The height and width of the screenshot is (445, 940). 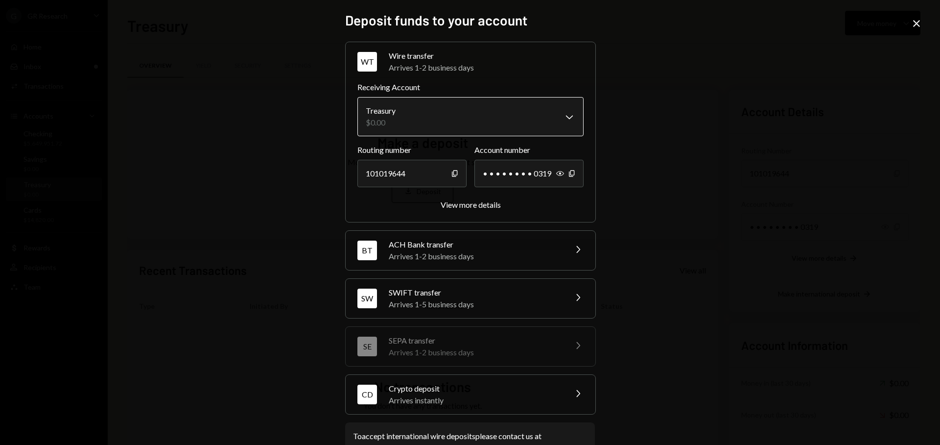 I want to click on div: Wire transfer, so click(x=486, y=56).